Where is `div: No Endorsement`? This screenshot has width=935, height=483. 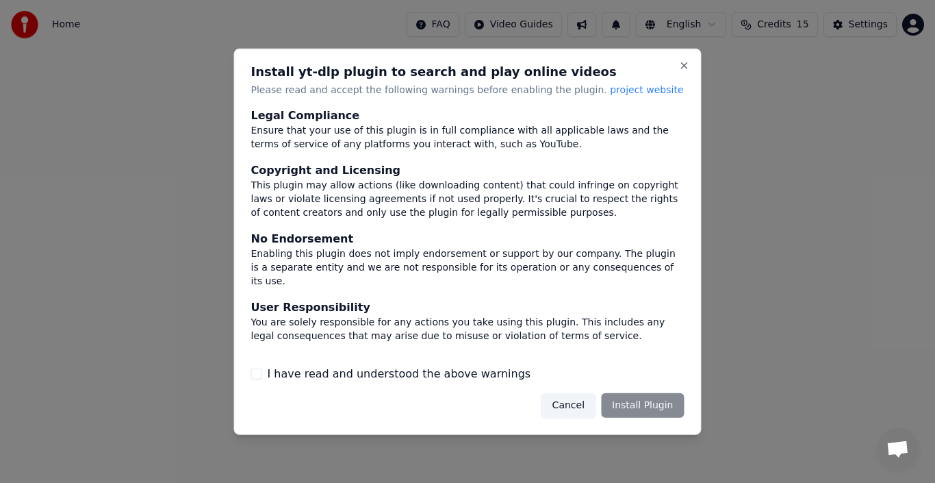
div: No Endorsement is located at coordinates (468, 239).